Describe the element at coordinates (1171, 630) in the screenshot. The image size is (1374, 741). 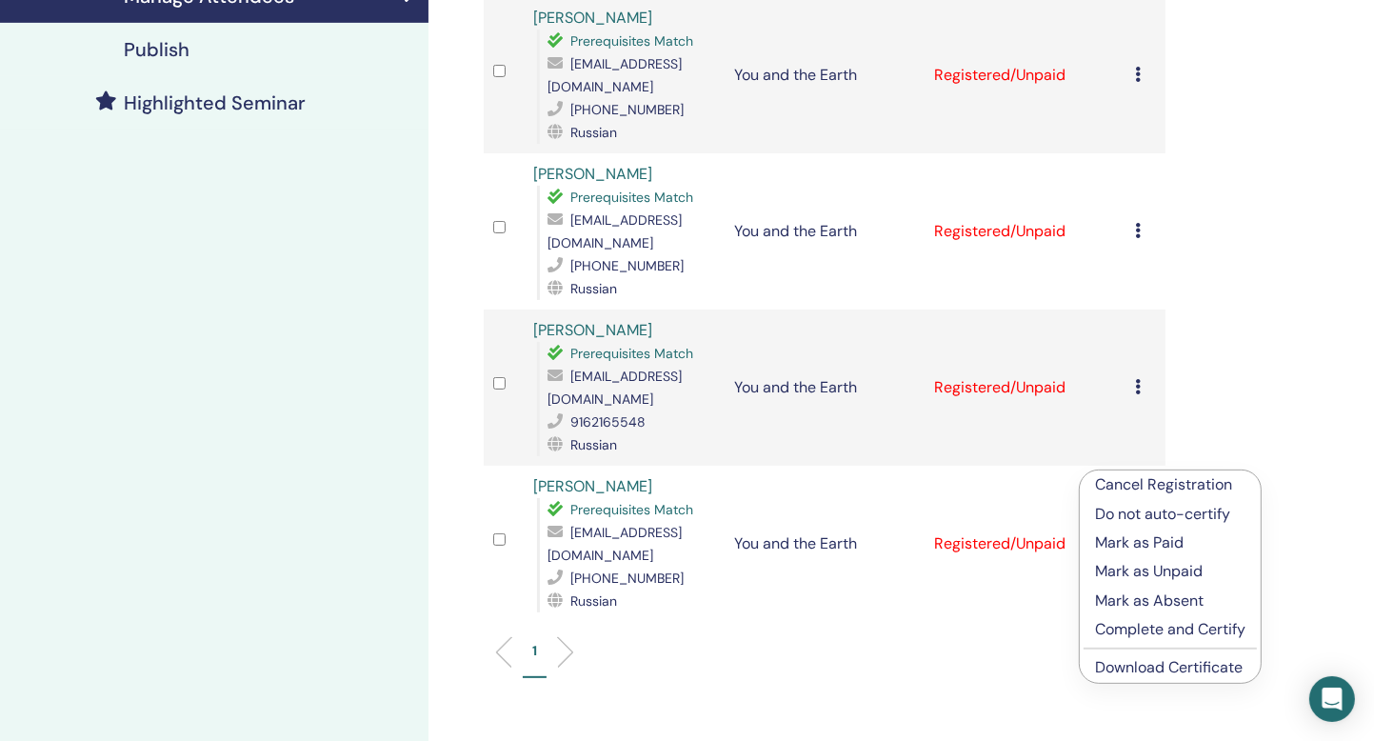
I see `p: Complete and Certify` at that location.